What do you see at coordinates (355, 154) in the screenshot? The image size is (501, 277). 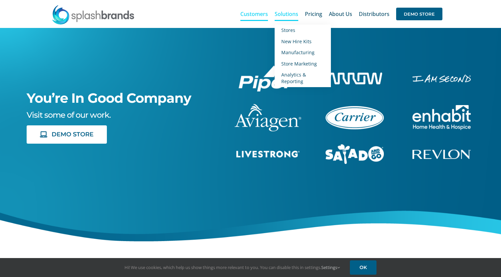 I see `img: Salad And Go Store` at bounding box center [355, 154].